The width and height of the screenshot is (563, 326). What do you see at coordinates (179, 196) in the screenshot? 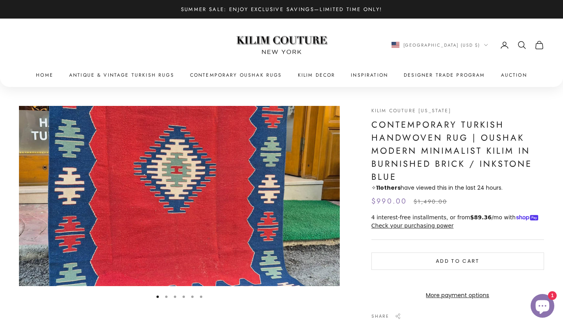
I see `img: Oushak flat-weave rug by Kilim Couture New York with balanced vermillion red field and abstract g...` at bounding box center [179, 196].